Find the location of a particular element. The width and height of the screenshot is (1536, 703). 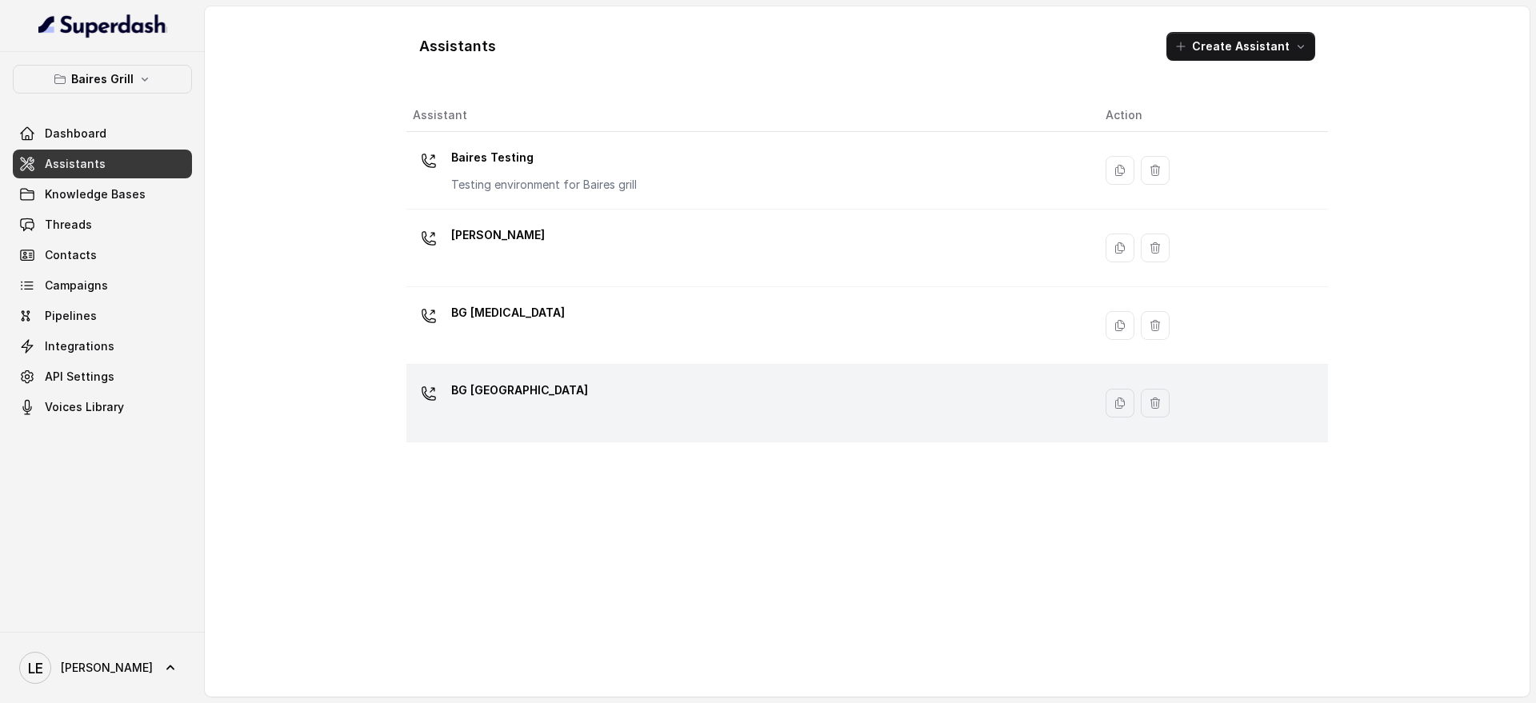

span: Campaigns is located at coordinates (76, 286).